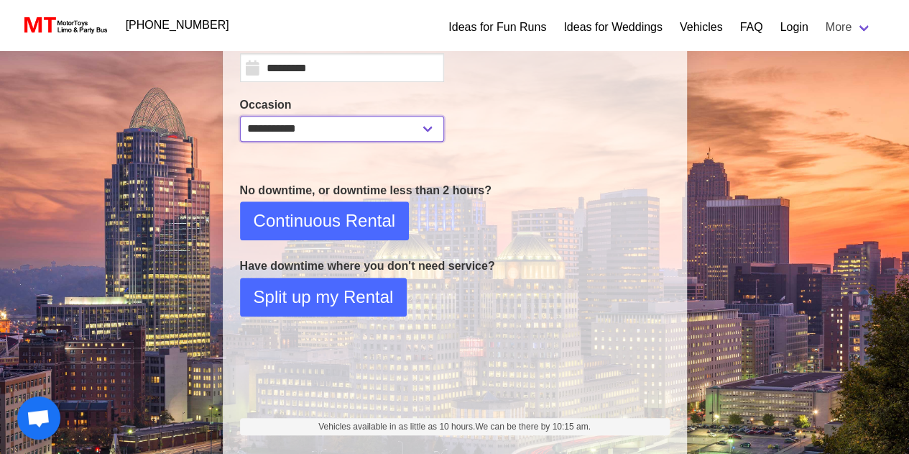 This screenshot has width=909, height=454. Describe the element at coordinates (324, 297) in the screenshot. I see `button: Split up my Rental` at that location.